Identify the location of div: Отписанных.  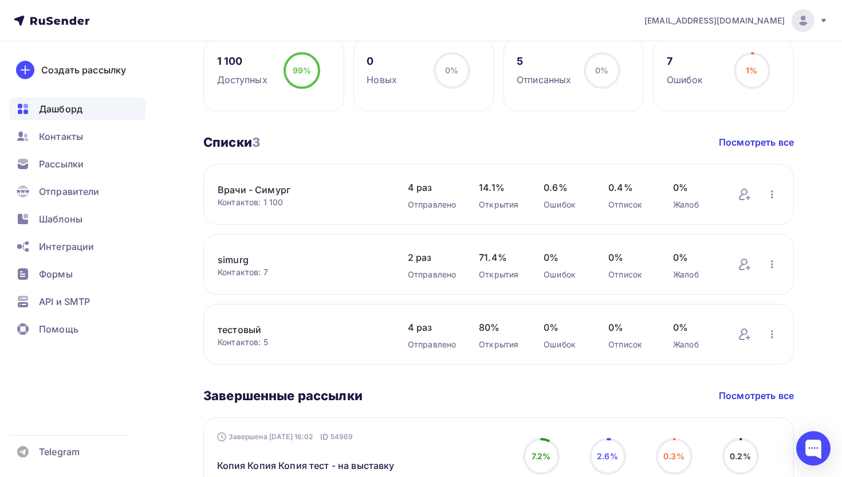
(544, 80).